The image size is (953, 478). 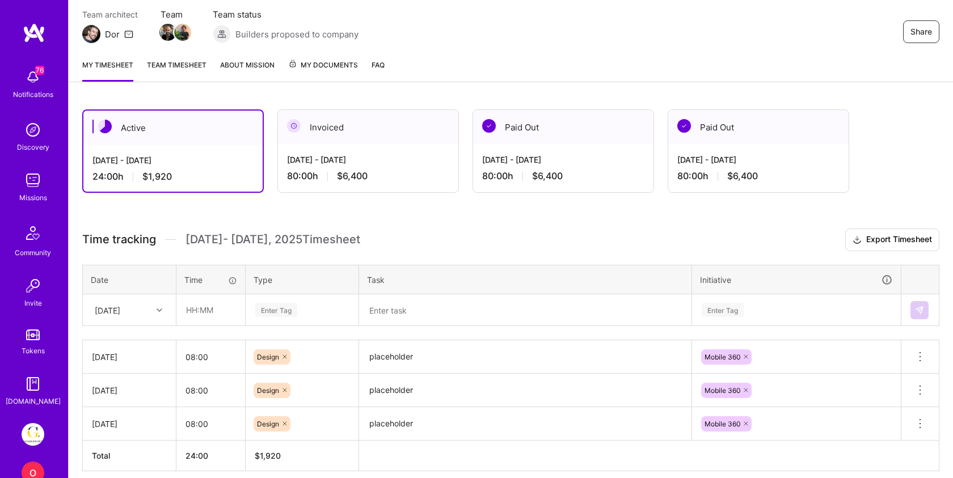 I want to click on div: Tokens, so click(x=33, y=351).